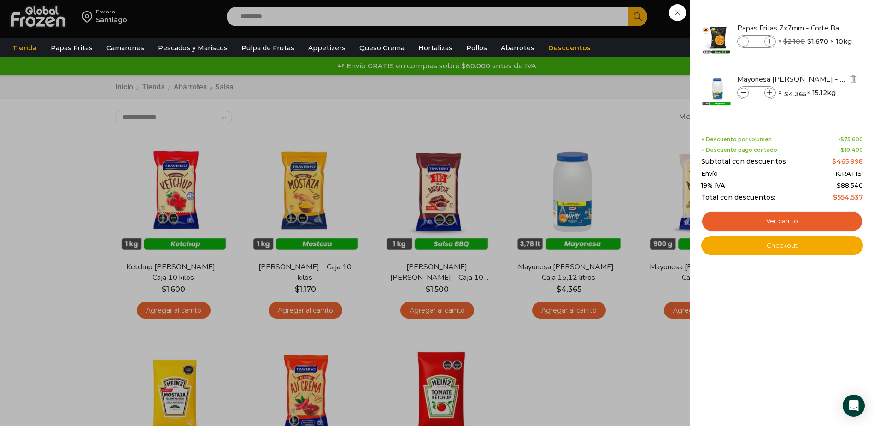 Image resolution: width=874 pixels, height=426 pixels. I want to click on a: Checkout, so click(782, 245).